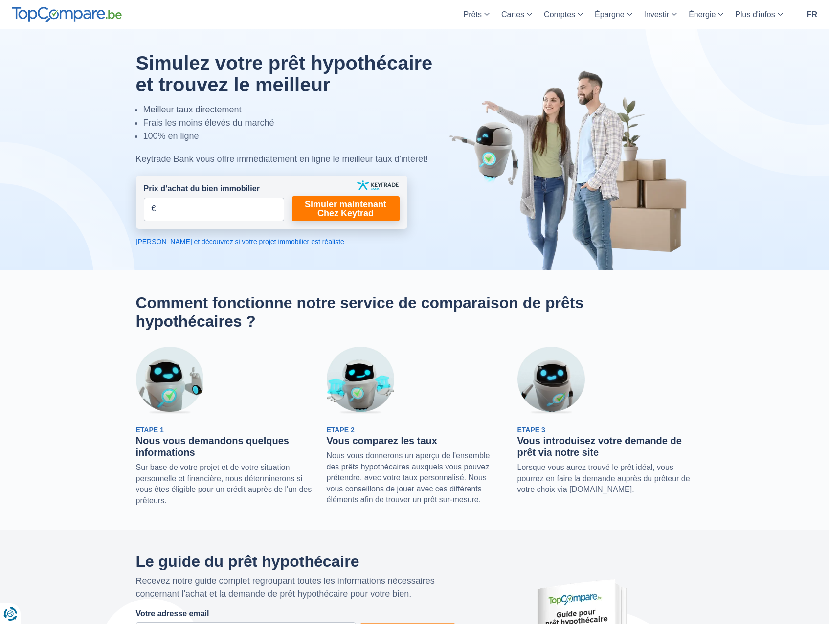 The height and width of the screenshot is (624, 829). Describe the element at coordinates (415, 312) in the screenshot. I see `h2: Comment fonctionne notre service de comparaison de prêts hypothécaires ?` at that location.